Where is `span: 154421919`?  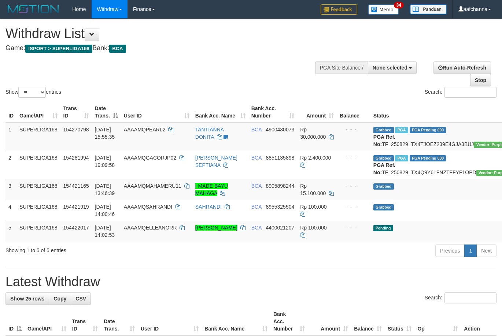
span: 154421919 is located at coordinates (76, 207).